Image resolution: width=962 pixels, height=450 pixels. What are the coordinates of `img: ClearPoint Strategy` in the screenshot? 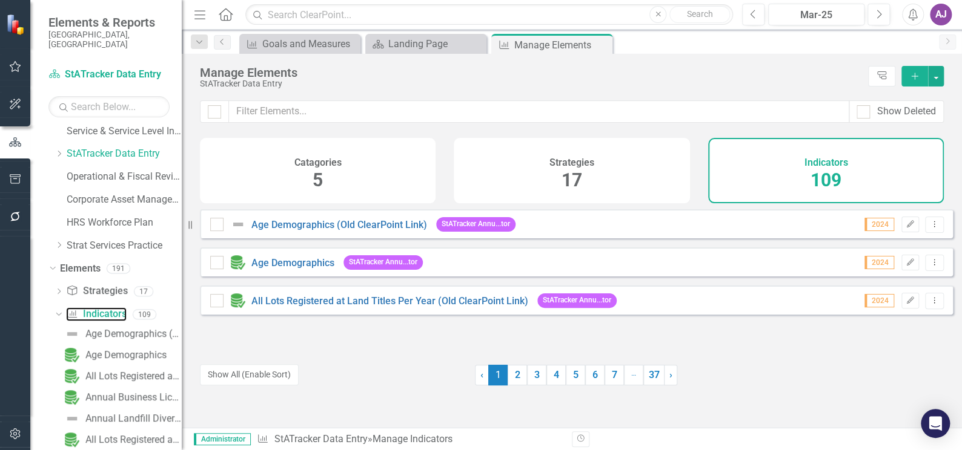 It's located at (16, 24).